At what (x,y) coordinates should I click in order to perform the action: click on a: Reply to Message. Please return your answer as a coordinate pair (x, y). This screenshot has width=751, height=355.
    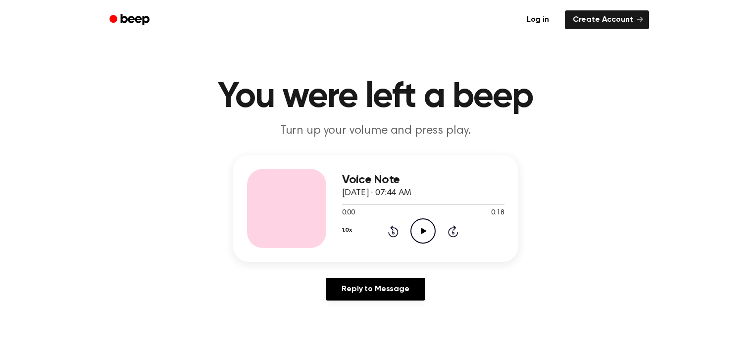
    Looking at the image, I should click on (375, 289).